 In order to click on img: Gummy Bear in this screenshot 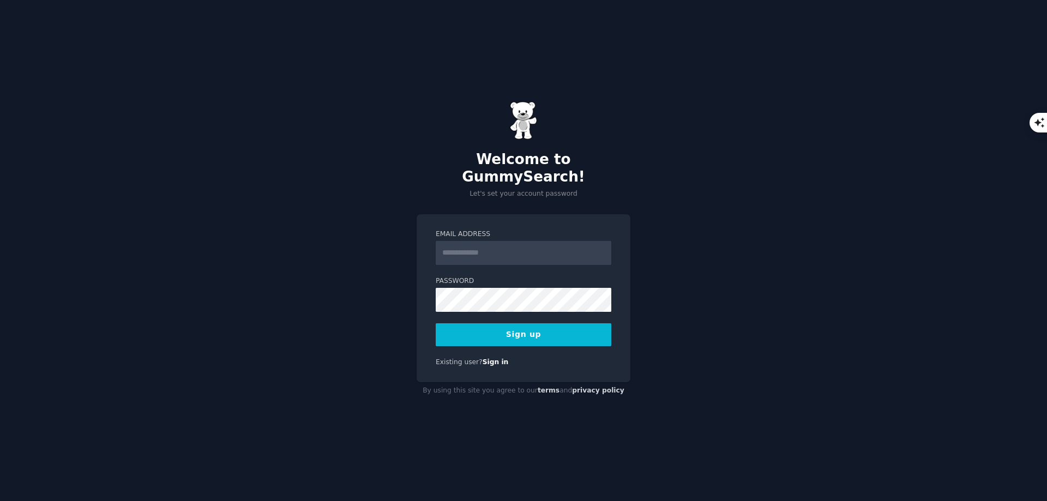, I will do `click(524, 121)`.